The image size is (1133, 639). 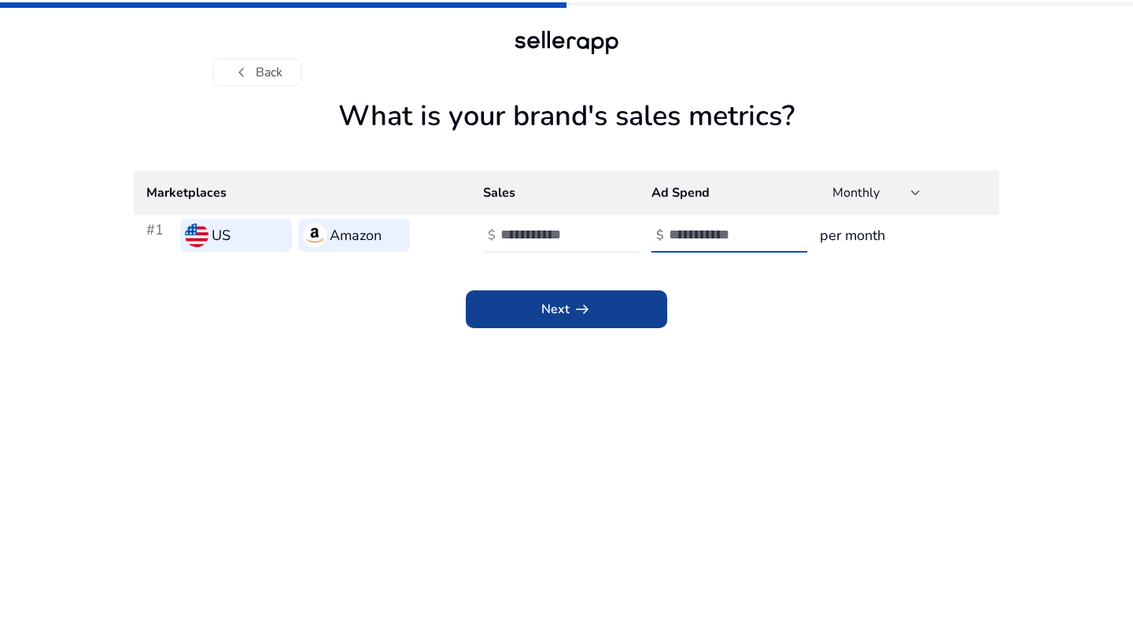 I want to click on h3: per month, so click(x=903, y=235).